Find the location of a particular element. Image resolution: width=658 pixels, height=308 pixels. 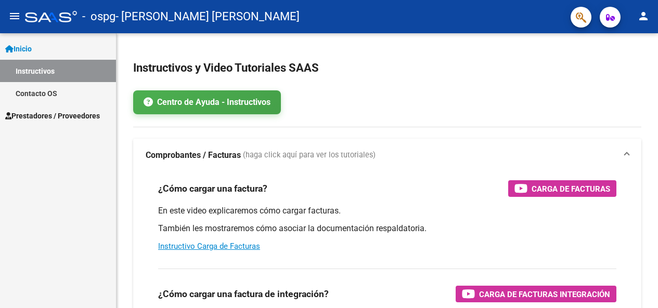

a: Instructivo Carga de Facturas is located at coordinates (209, 247).